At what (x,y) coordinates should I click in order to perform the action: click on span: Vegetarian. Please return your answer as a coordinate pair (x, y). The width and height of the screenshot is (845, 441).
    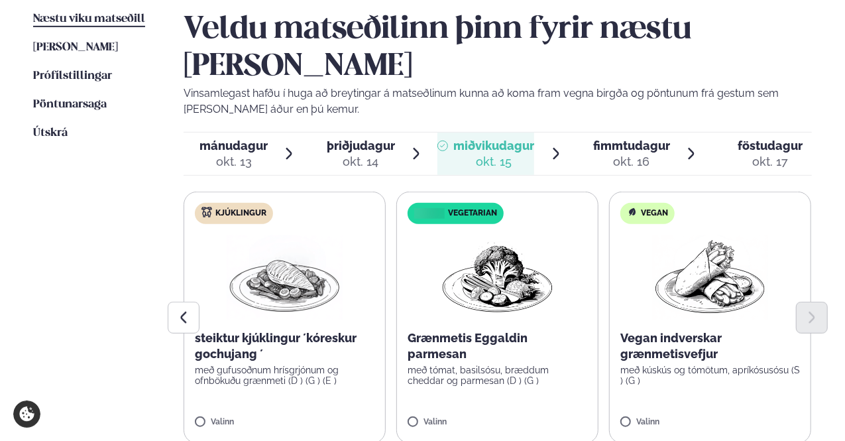
    Looking at the image, I should click on (472, 213).